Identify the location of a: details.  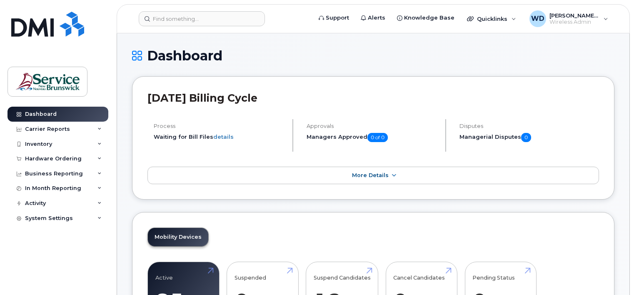
(223, 137).